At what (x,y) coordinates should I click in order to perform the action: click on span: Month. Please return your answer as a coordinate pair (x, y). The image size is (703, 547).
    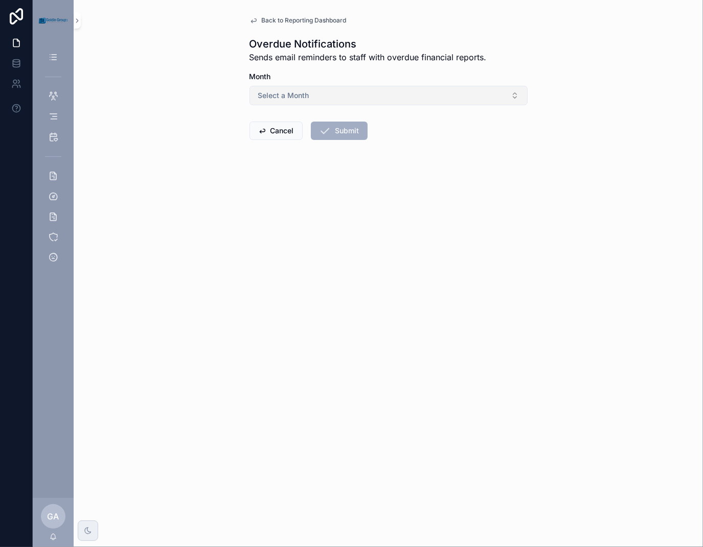
    Looking at the image, I should click on (260, 76).